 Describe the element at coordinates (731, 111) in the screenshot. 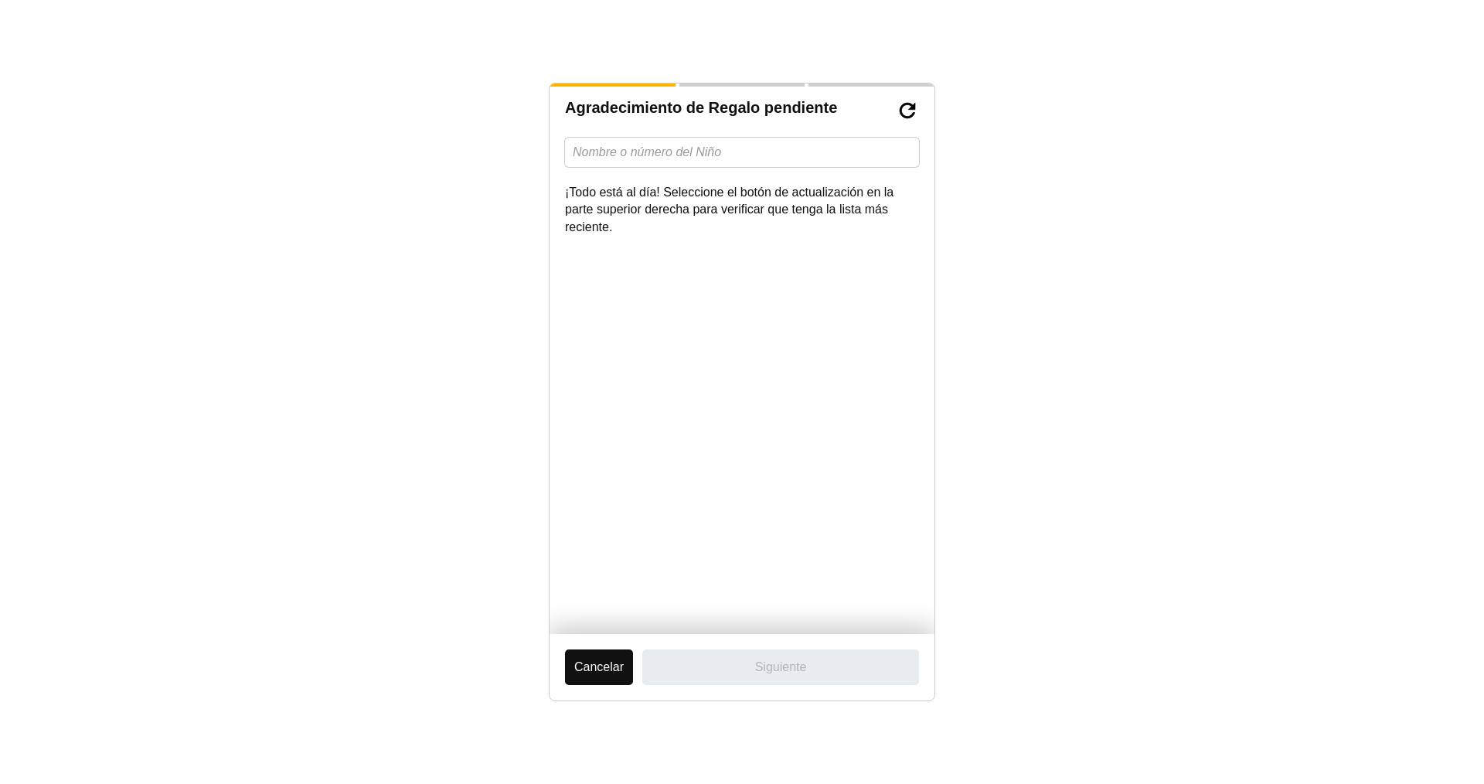

I see `h1: Agradecimiento de Regalo pendiente` at that location.